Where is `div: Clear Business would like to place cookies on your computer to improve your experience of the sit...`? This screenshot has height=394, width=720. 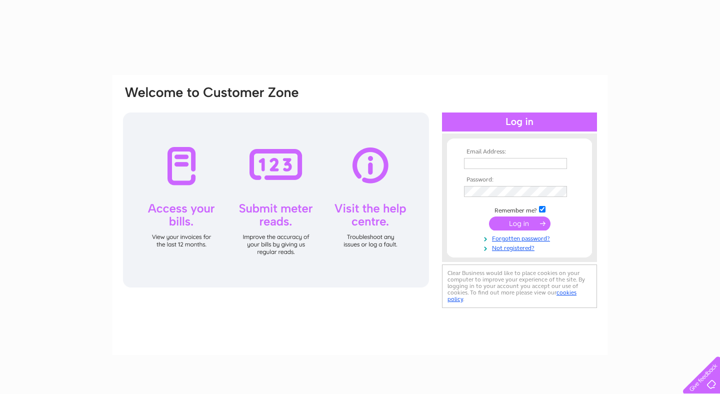
div: Clear Business would like to place cookies on your computer to improve your experience of the sit... is located at coordinates (519, 286).